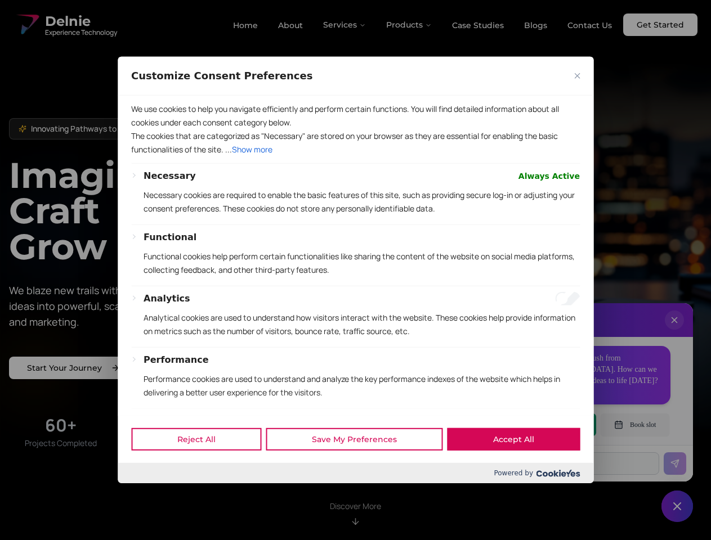 The height and width of the screenshot is (540, 711). Describe the element at coordinates (549, 176) in the screenshot. I see `span: Always Active` at that location.